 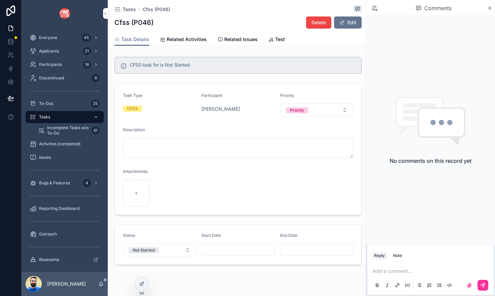 What do you see at coordinates (65, 209) in the screenshot?
I see `a: Reporting Dashboard` at bounding box center [65, 209].